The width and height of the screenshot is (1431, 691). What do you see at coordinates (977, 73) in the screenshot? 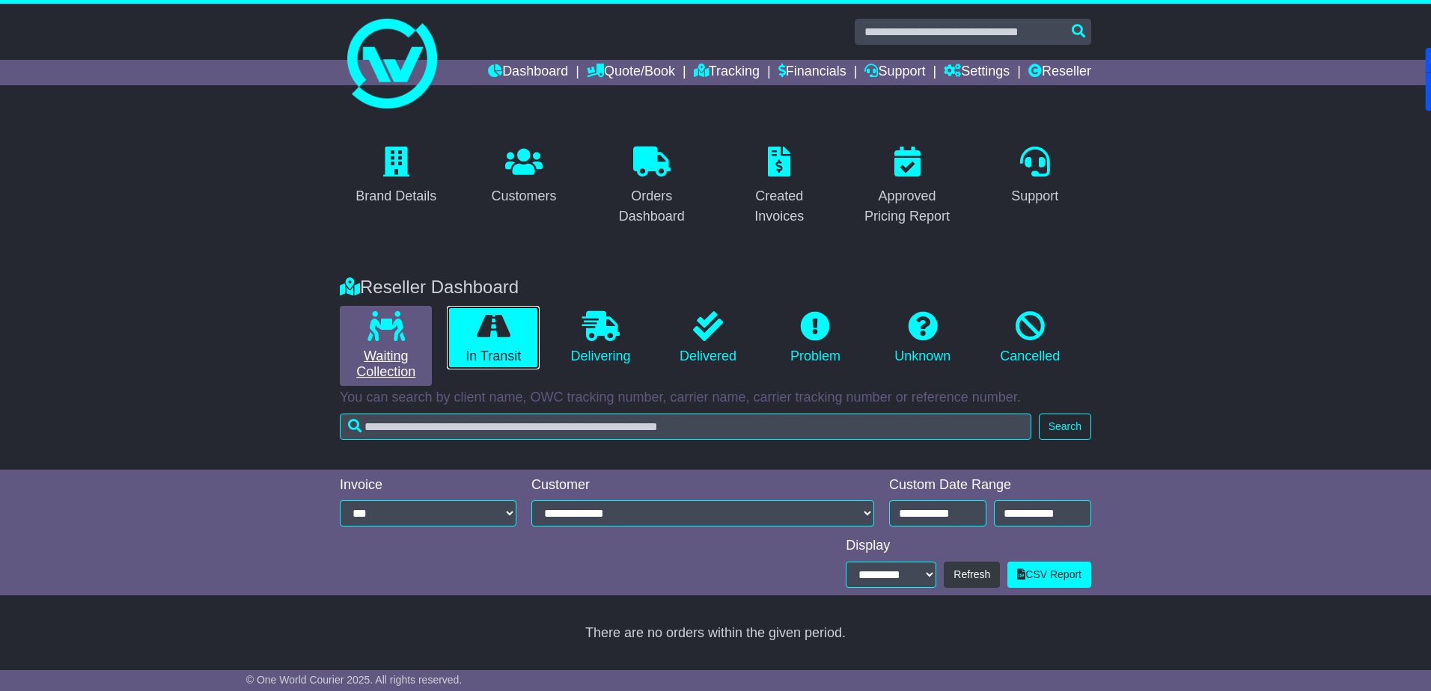
I see `a: Settings` at bounding box center [977, 73].